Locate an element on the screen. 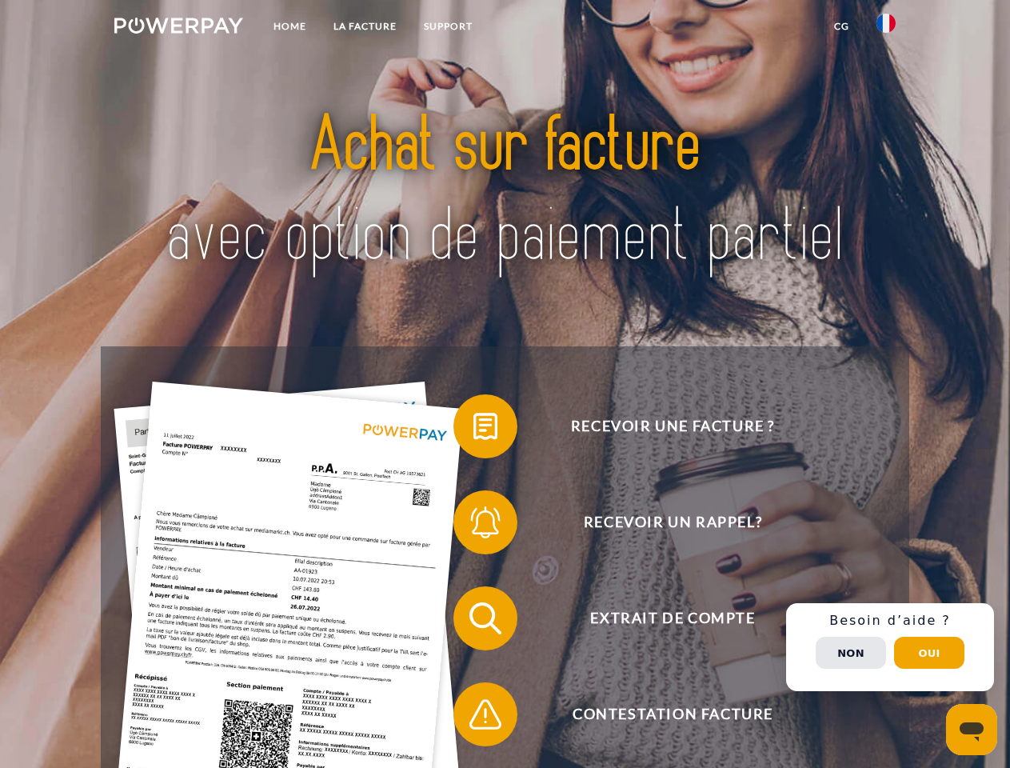  img: qb_search.svg is located at coordinates (486, 618).